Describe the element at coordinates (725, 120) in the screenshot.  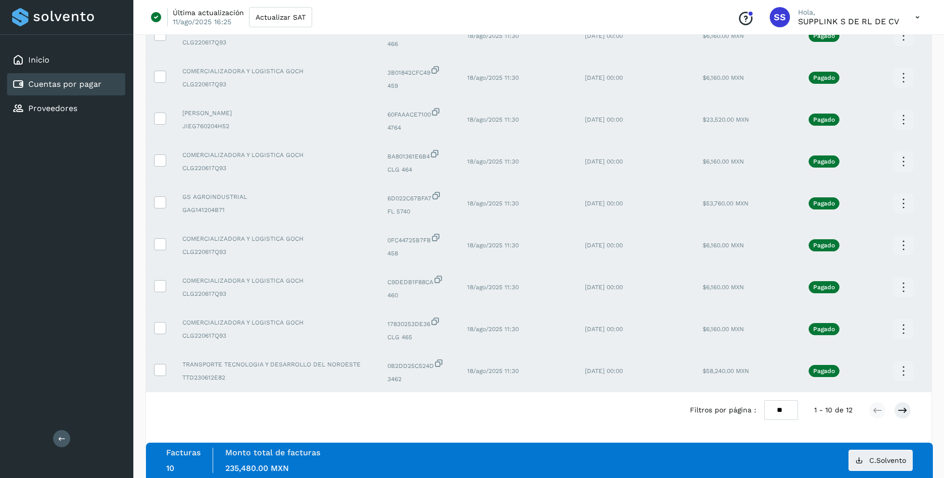
I see `span: $23,520.00 MXN` at that location.